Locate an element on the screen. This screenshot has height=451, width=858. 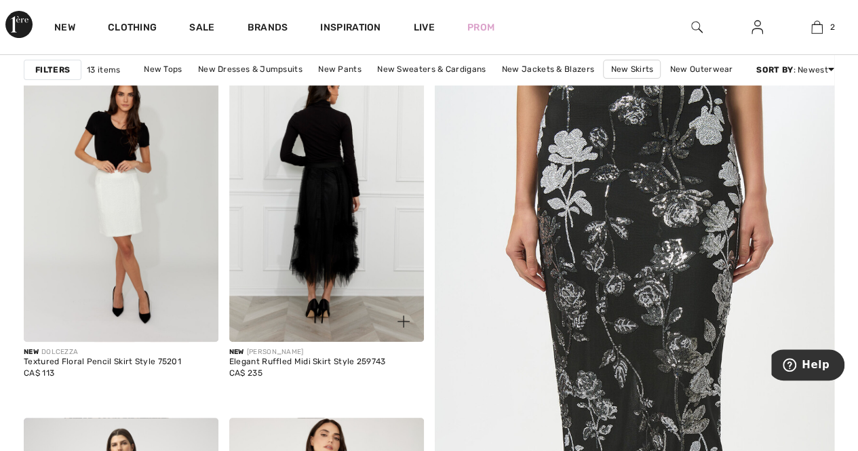
a: Sign In is located at coordinates (757, 27).